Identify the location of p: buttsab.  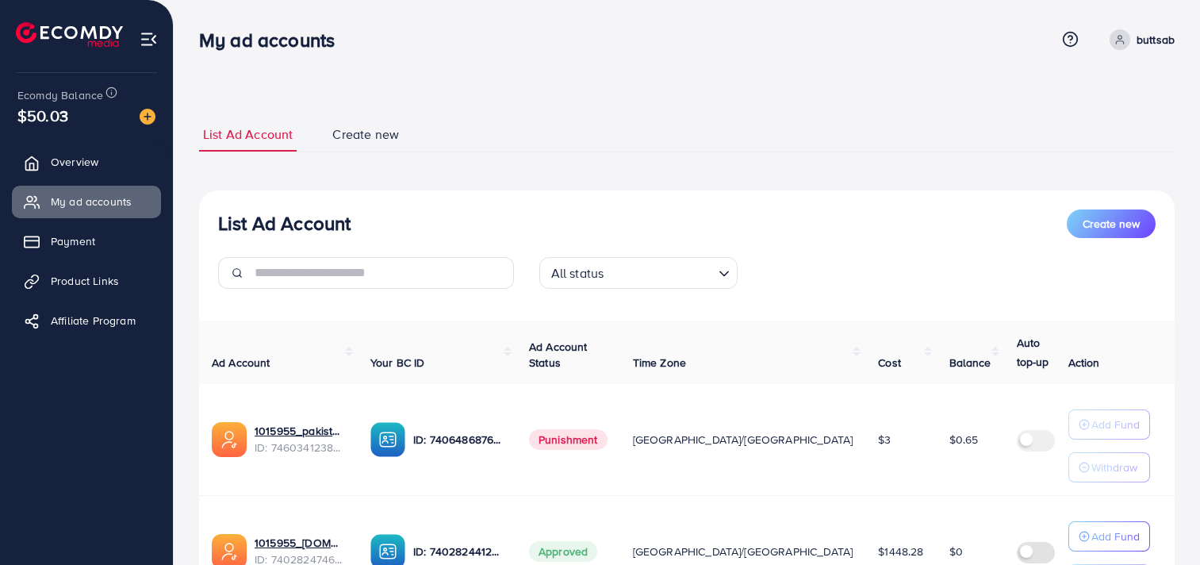
(1155, 40).